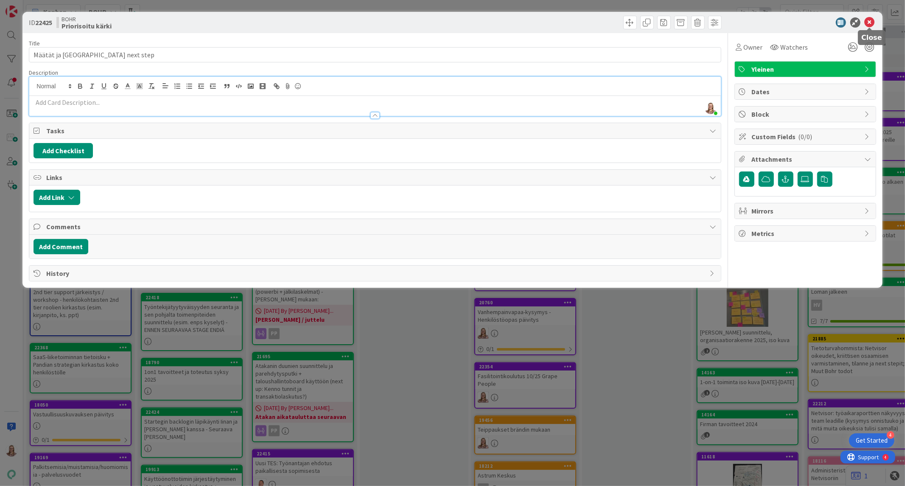  What do you see at coordinates (806, 92) in the screenshot?
I see `span: Dates` at bounding box center [806, 92].